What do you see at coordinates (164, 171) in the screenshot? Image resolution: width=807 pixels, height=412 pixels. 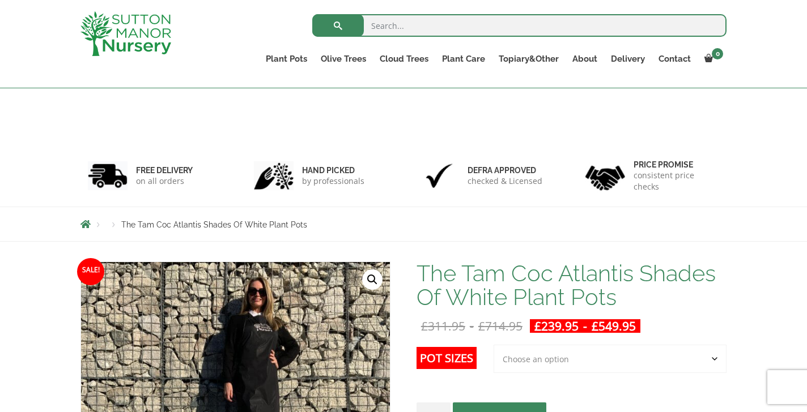 I see `h6: FREE DELIVERY` at bounding box center [164, 171].